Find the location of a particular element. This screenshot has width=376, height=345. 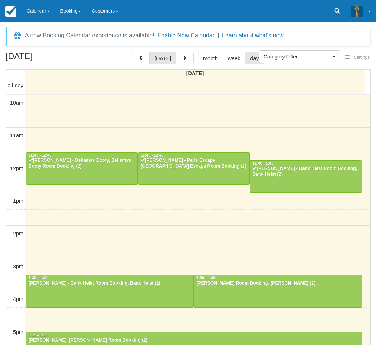

span: 4pm is located at coordinates (18, 300).